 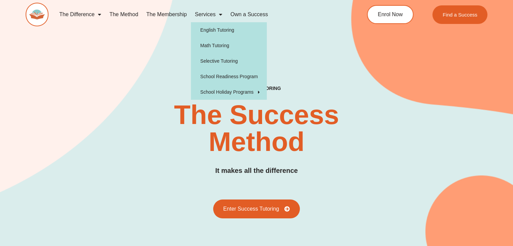 I want to click on a: Find a Success, so click(x=460, y=15).